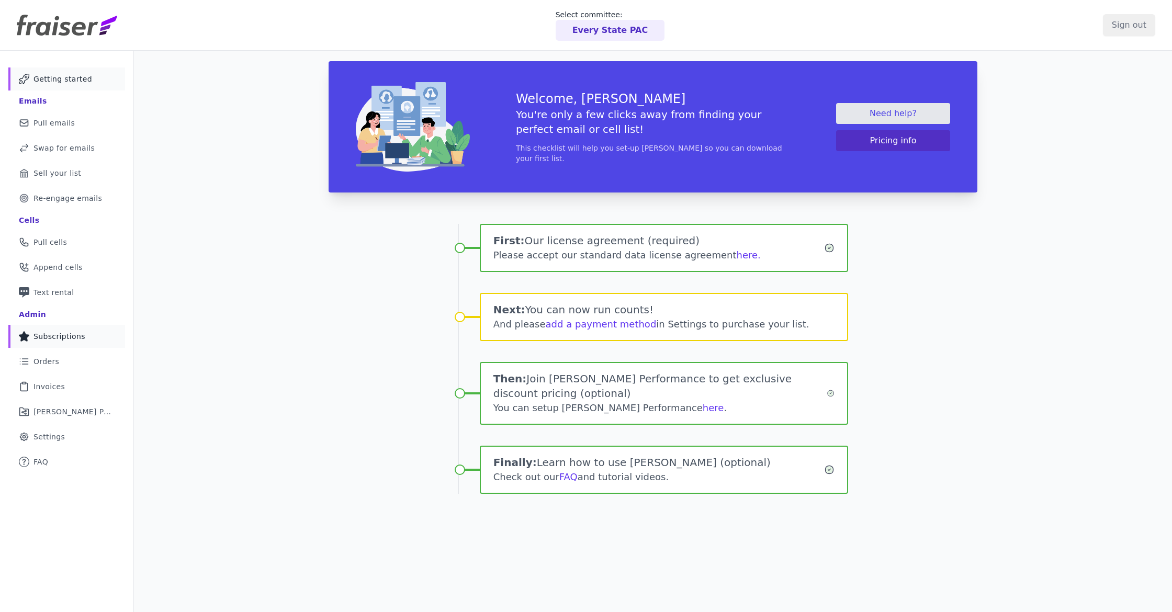  What do you see at coordinates (57, 173) in the screenshot?
I see `span: Sell your list` at bounding box center [57, 173].